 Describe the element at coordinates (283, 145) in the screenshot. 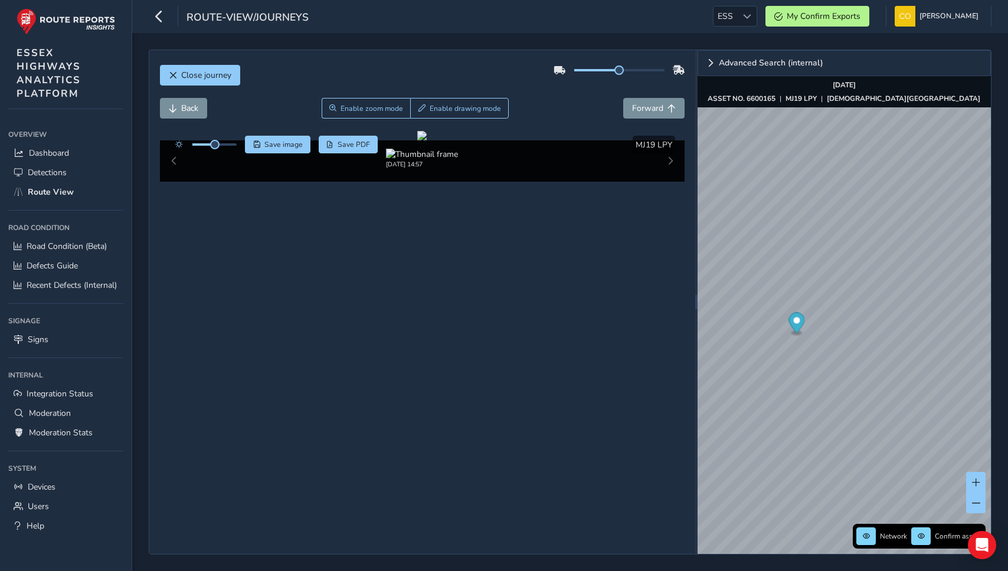

I see `span: Save image` at that location.